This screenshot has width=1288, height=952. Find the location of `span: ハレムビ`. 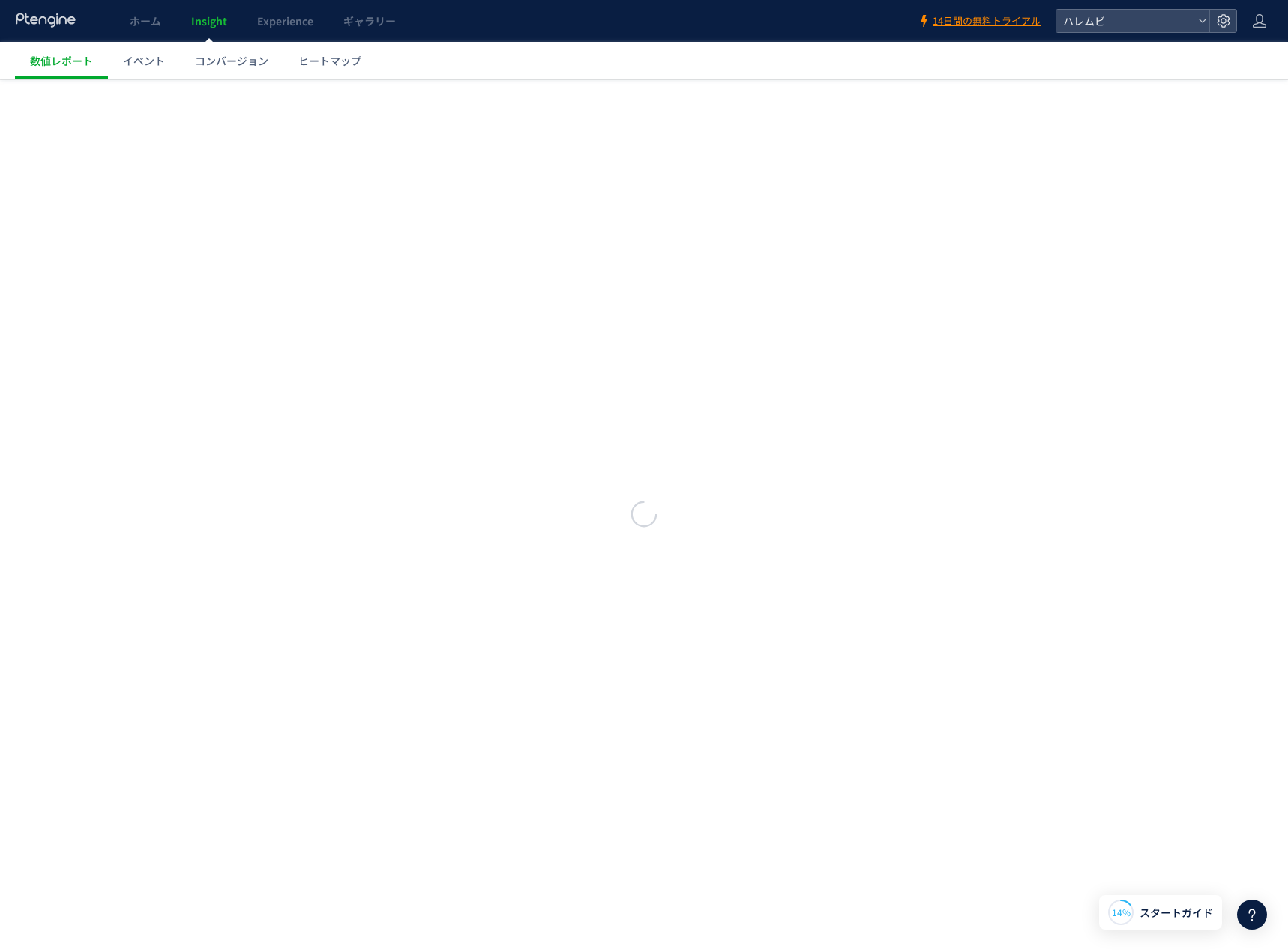

span: ハレムビ is located at coordinates (1125, 21).